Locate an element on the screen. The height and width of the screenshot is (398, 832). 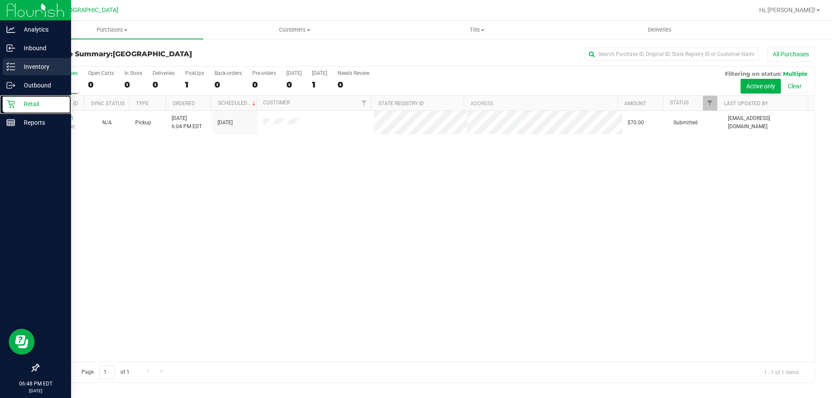
p: Outbound is located at coordinates (41, 85).